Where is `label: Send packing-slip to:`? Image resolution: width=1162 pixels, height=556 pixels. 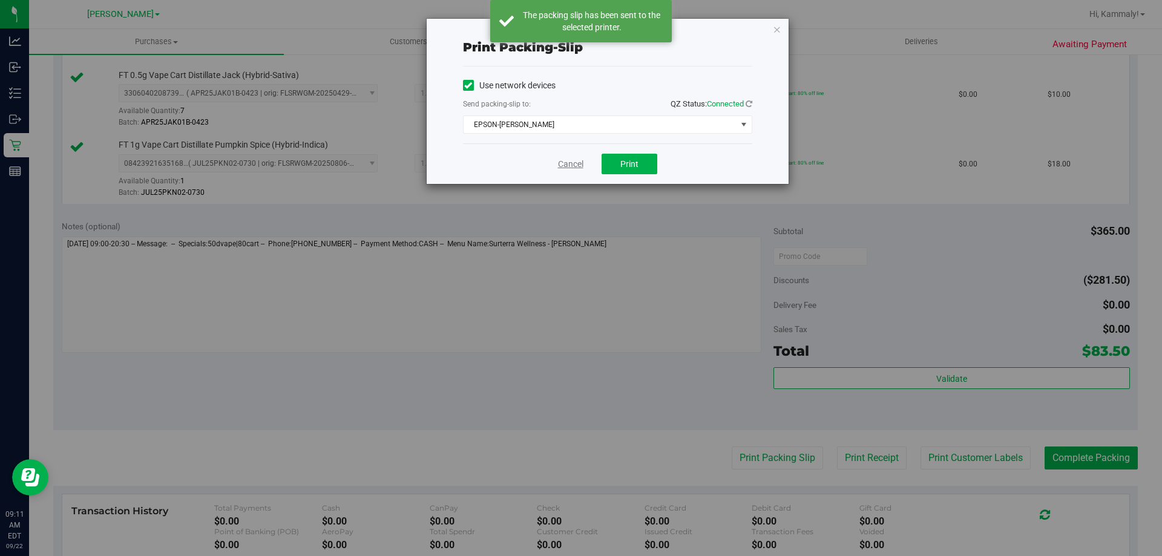
label: Send packing-slip to: is located at coordinates (497, 104).